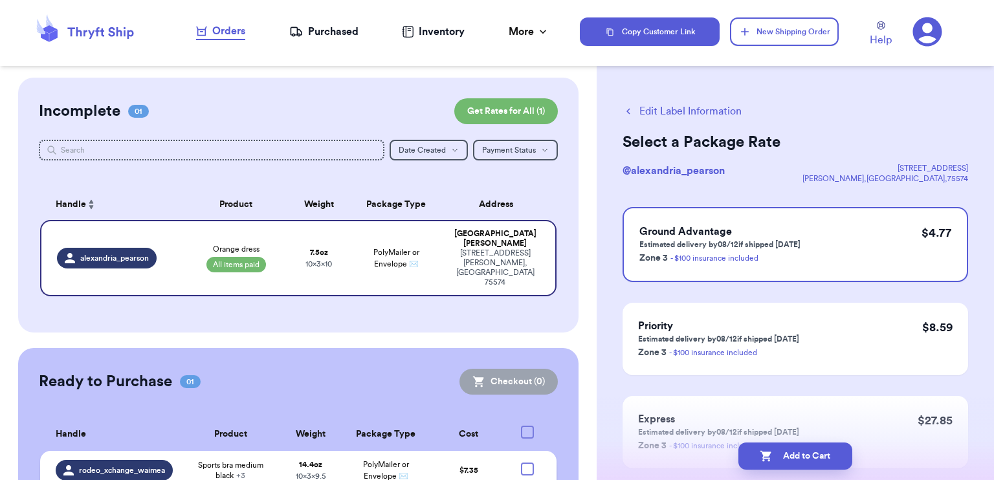 The height and width of the screenshot is (480, 994). I want to click on span: Priority, so click(655, 326).